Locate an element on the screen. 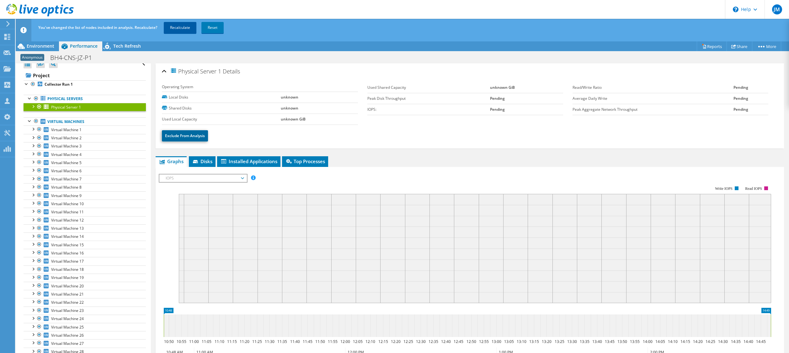 This screenshot has width=789, height=353. a: Physical Servers is located at coordinates (85, 99).